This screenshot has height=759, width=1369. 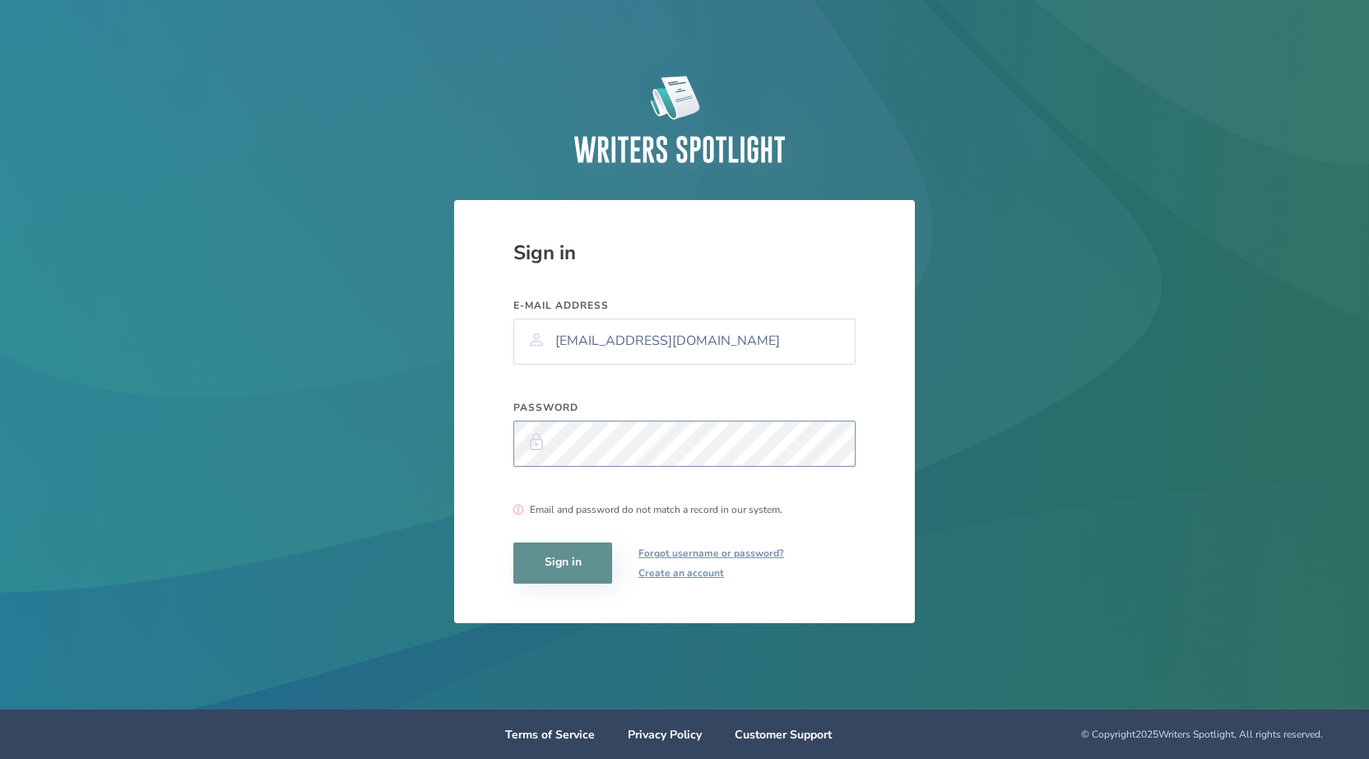 What do you see at coordinates (550, 734) in the screenshot?
I see `a: Terms of Service` at bounding box center [550, 734].